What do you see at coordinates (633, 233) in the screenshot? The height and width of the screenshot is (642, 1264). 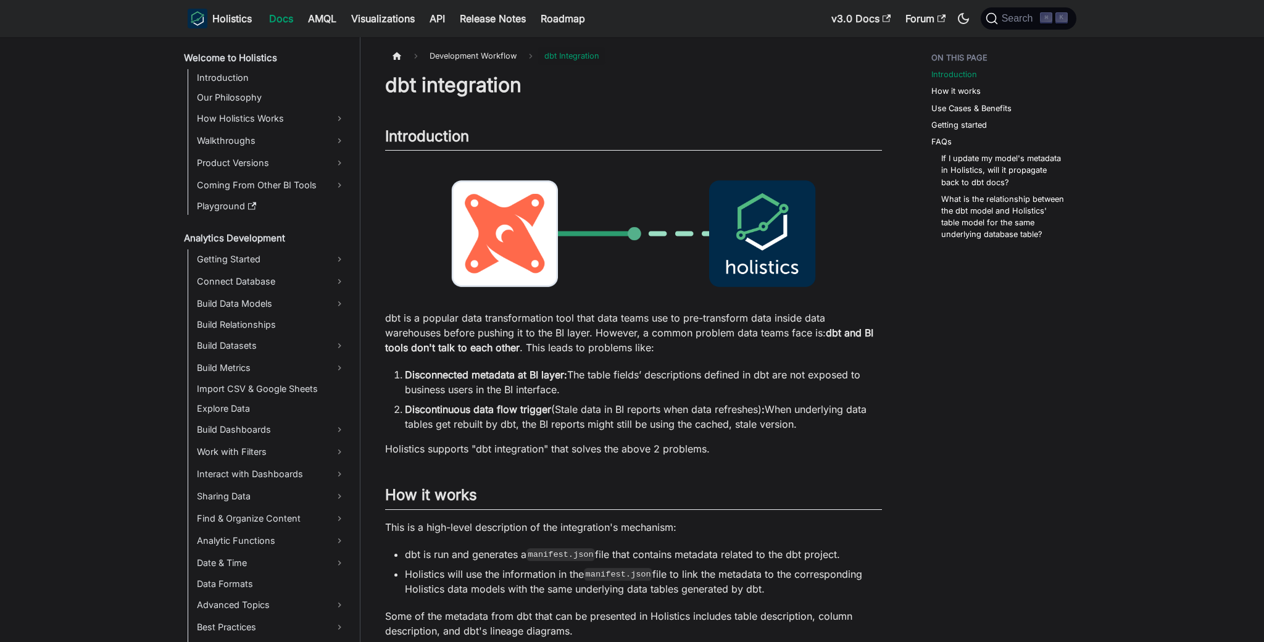 I see `img: dbt-to-holistics` at bounding box center [633, 233].